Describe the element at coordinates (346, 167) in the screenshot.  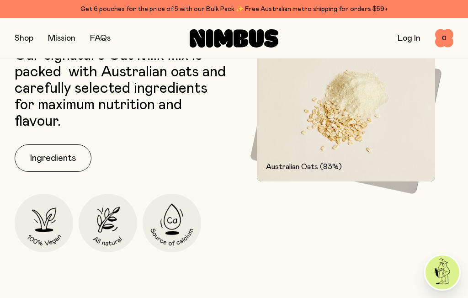
I see `p: Australian Oats (93%)` at that location.